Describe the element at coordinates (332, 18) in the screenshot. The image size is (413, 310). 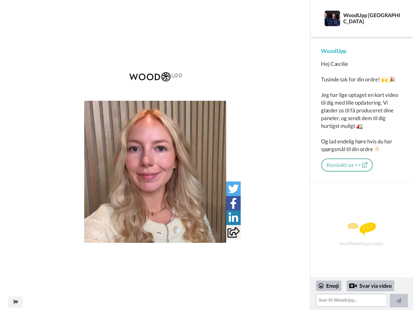
I see `img: Profile Image` at that location.